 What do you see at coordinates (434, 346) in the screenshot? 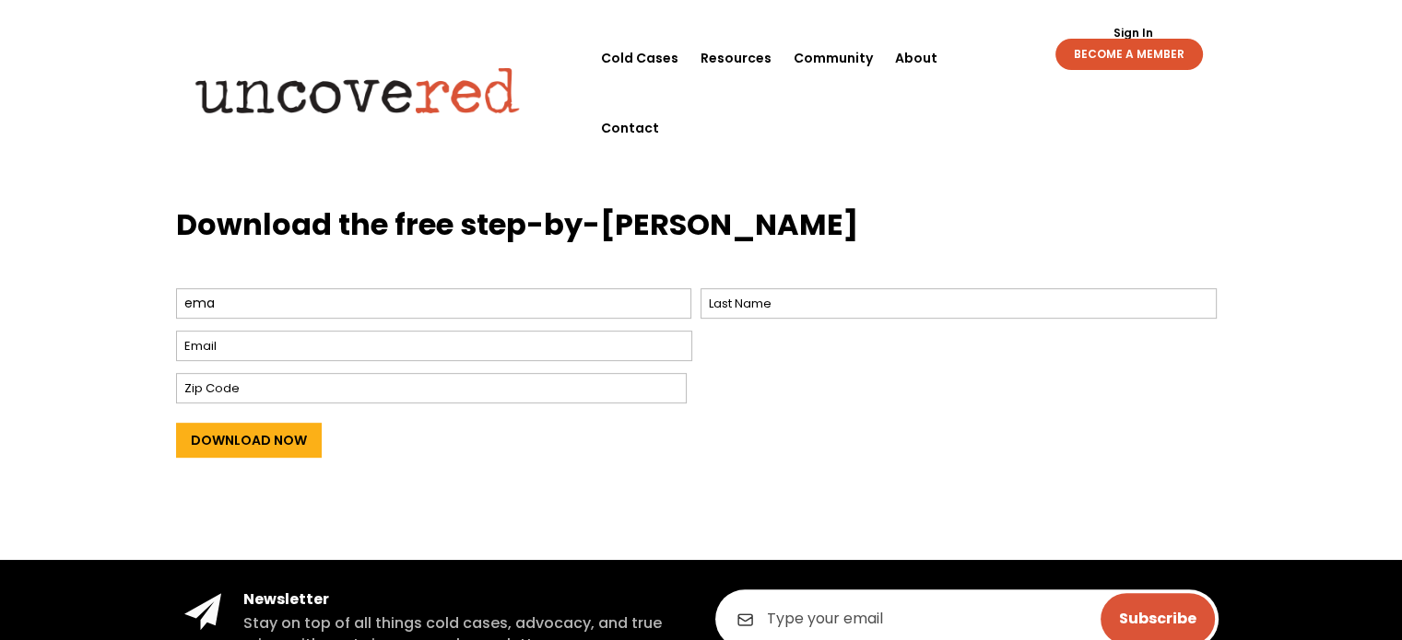
I see `input: Email` at bounding box center [434, 346].